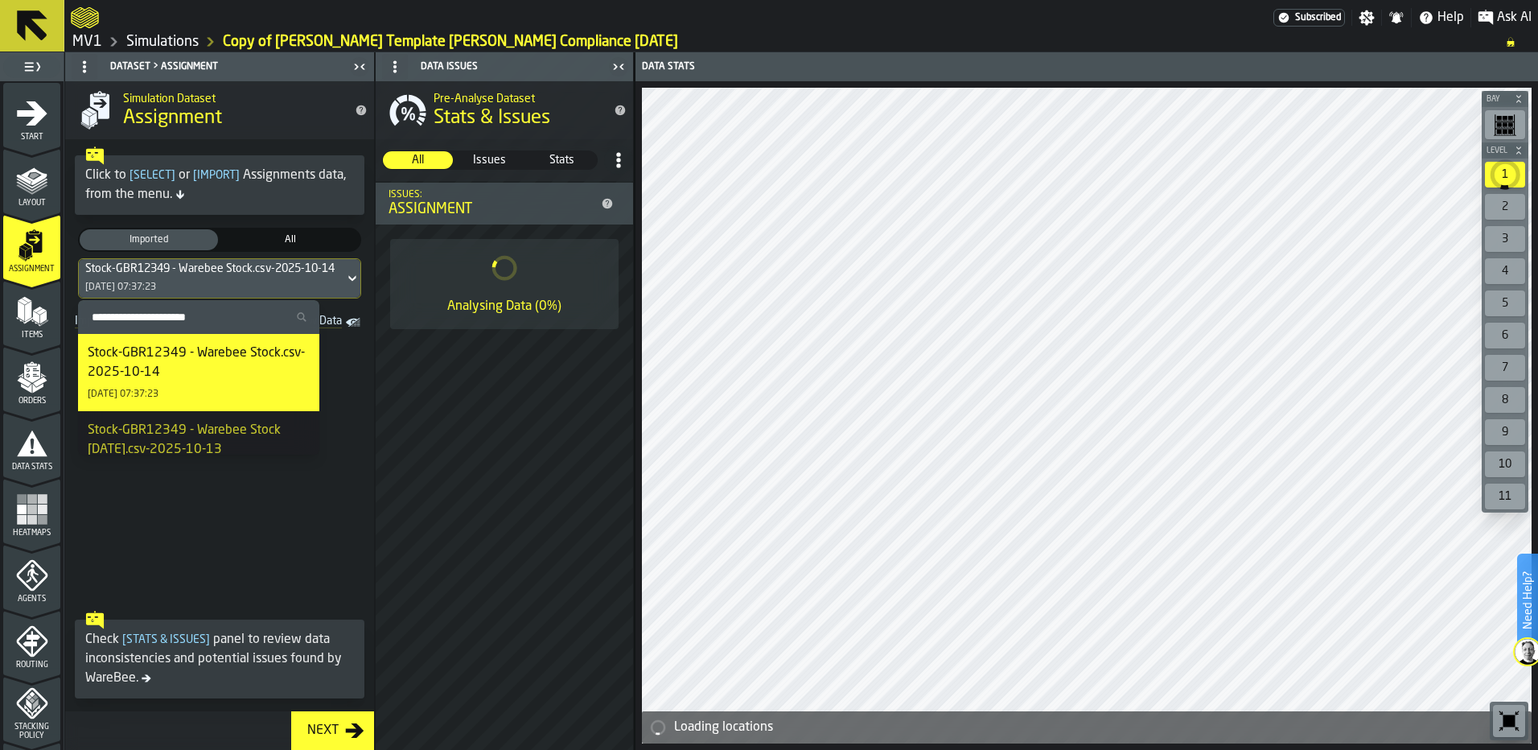 The image size is (1538, 750). I want to click on span: Items, so click(31, 335).